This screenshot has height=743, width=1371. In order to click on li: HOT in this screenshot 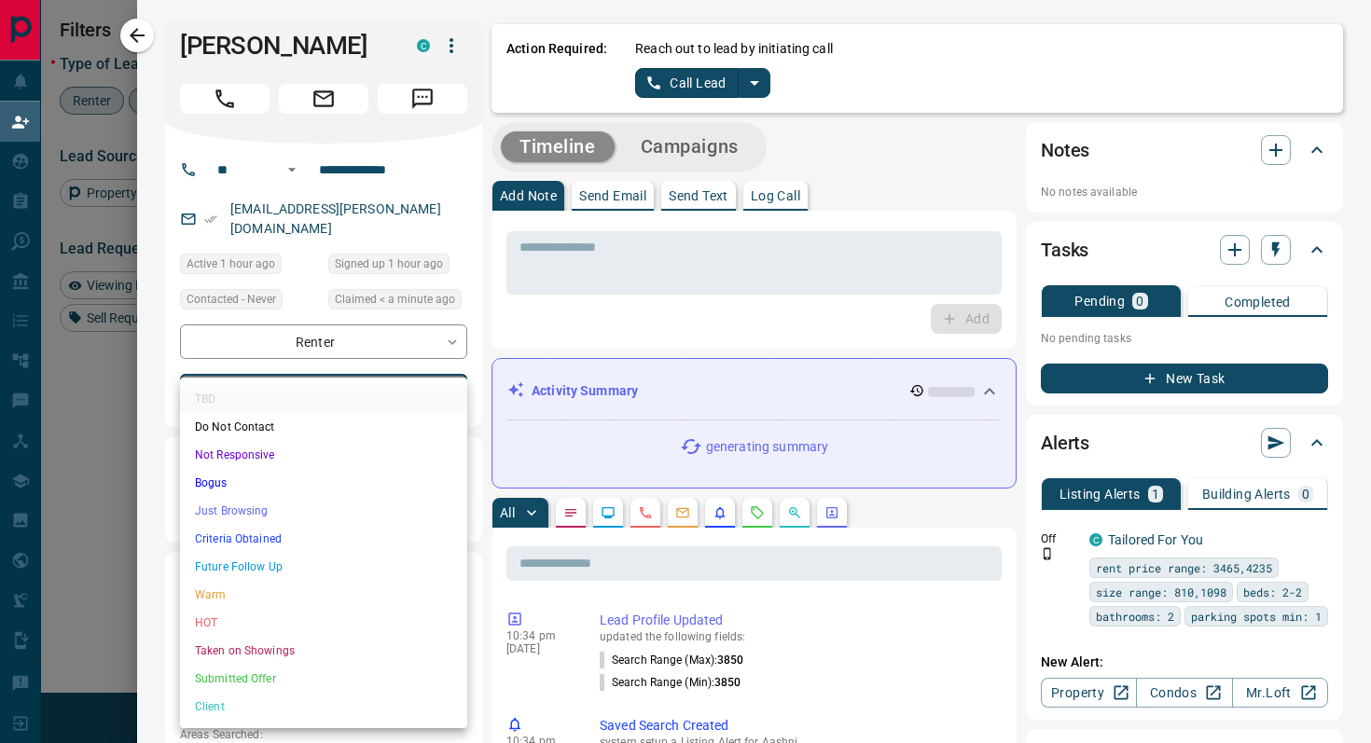, I will do `click(324, 623)`.